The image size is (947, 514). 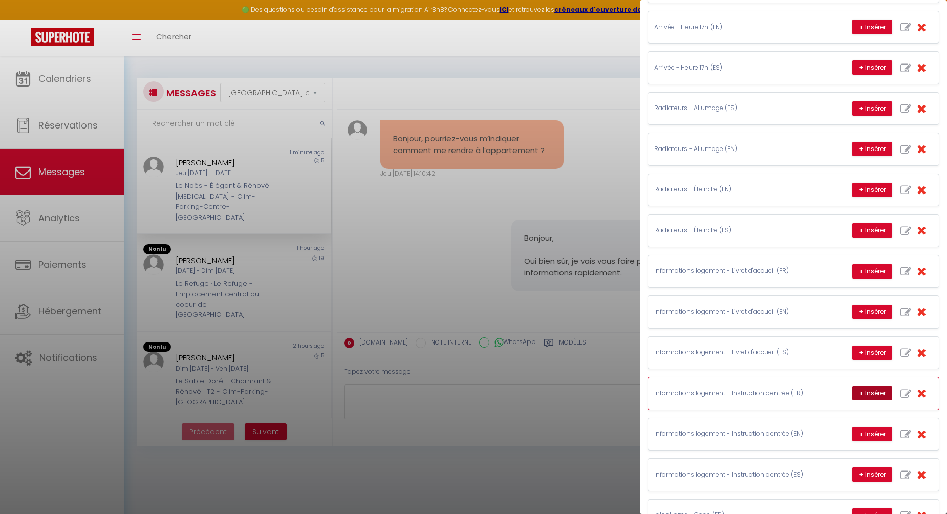 I want to click on p: Arrivée - Heure 17h (ES), so click(x=731, y=68).